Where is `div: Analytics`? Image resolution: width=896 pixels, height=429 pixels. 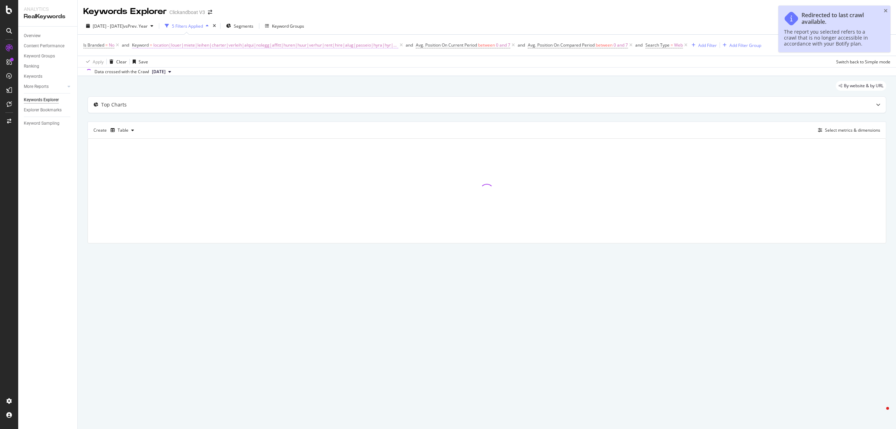
div: Analytics is located at coordinates (48, 9).